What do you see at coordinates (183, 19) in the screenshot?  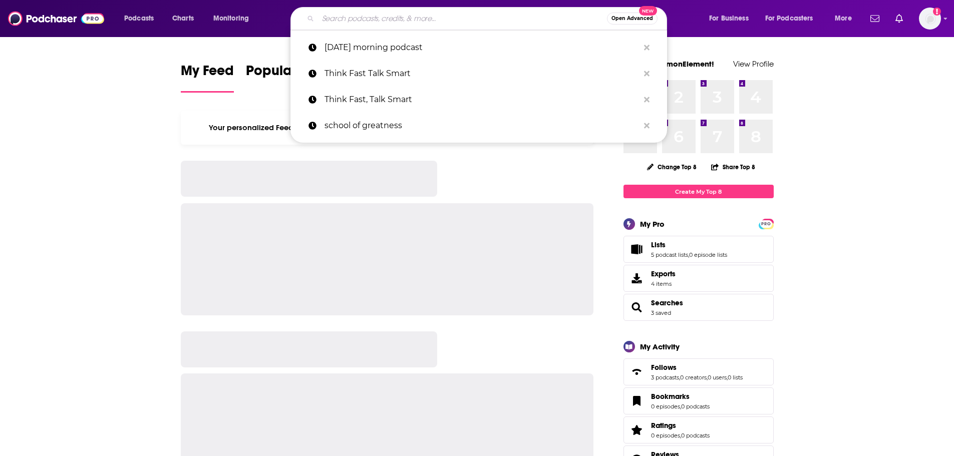 I see `span: Charts` at bounding box center [183, 19].